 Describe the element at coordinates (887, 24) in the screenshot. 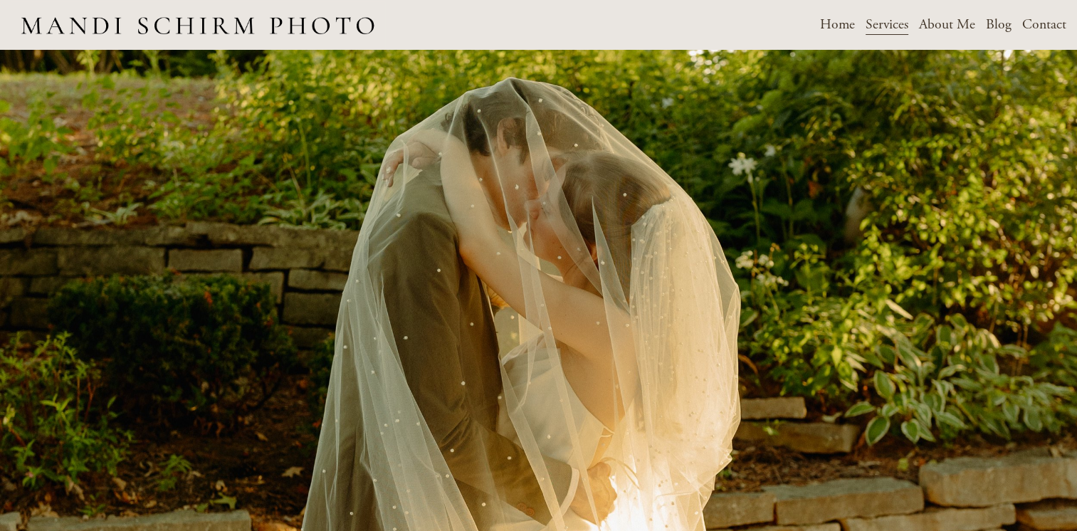

I see `span: Services` at that location.